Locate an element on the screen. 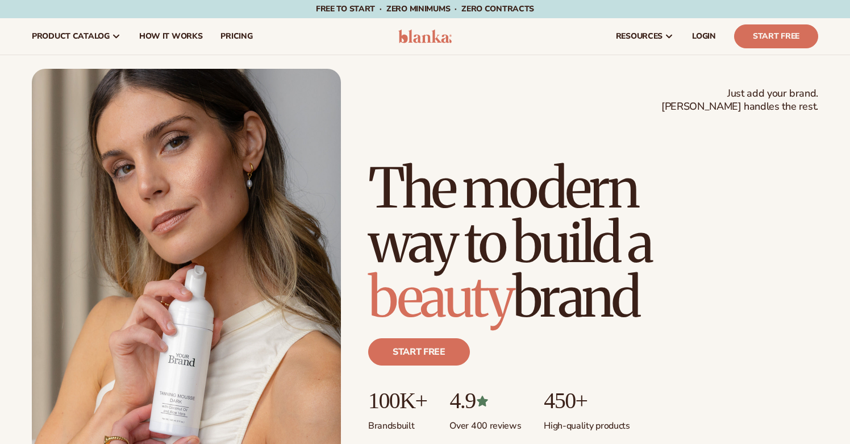 This screenshot has width=850, height=444. a: Start free is located at coordinates (419, 352).